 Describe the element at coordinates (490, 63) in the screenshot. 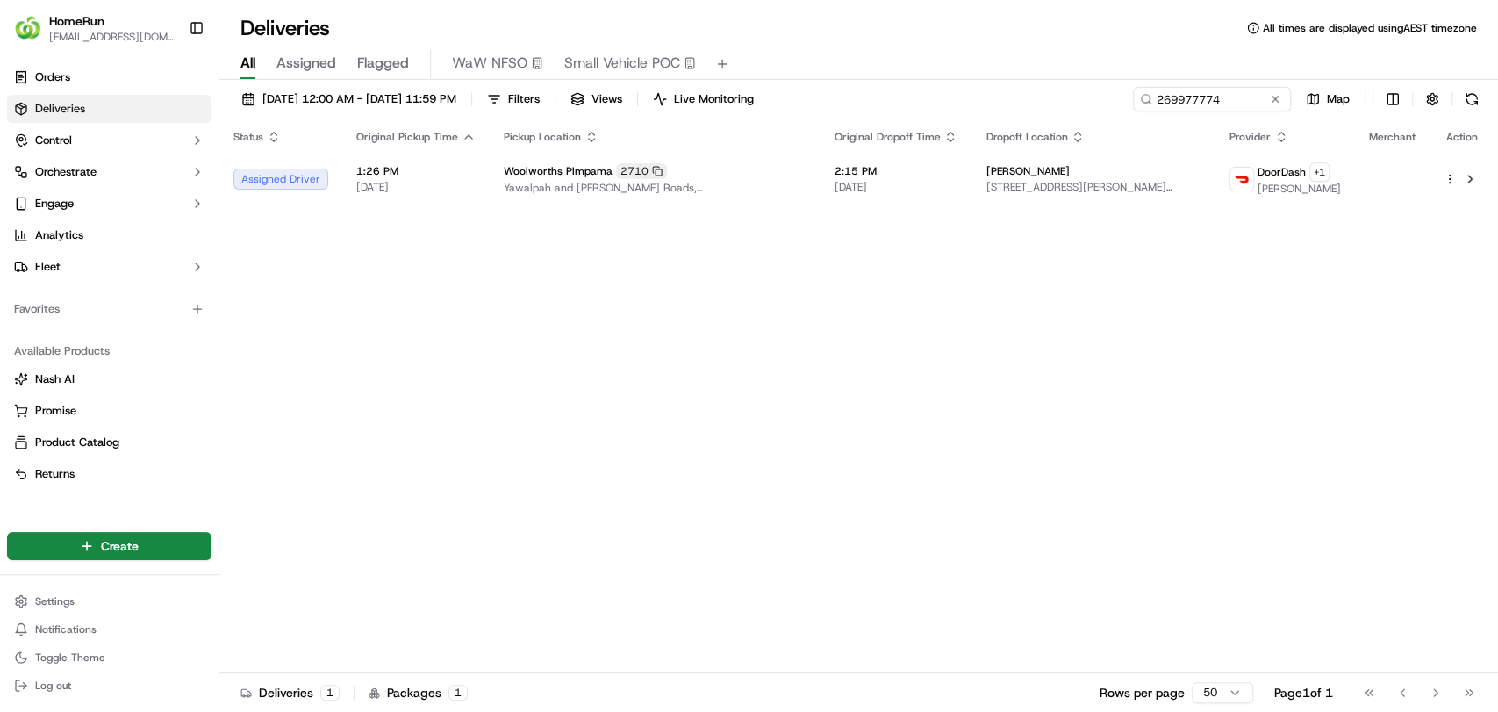

I see `span: WaW NFSO` at that location.